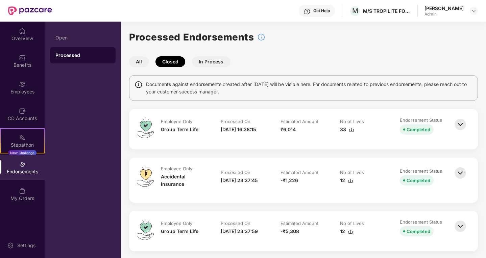 Image resolution: width=486 pixels, height=258 pixels. What do you see at coordinates (444, 14) in the screenshot?
I see `div: Admin` at bounding box center [444, 14].